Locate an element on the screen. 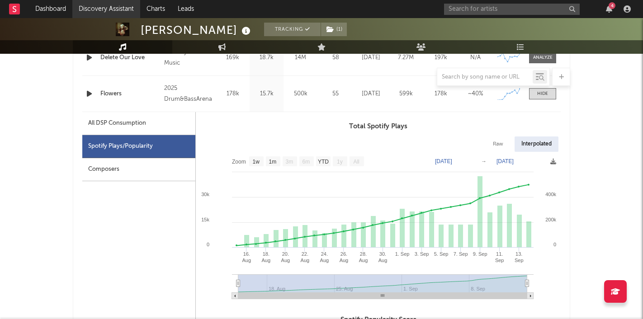  text: 6m is located at coordinates (306, 162).